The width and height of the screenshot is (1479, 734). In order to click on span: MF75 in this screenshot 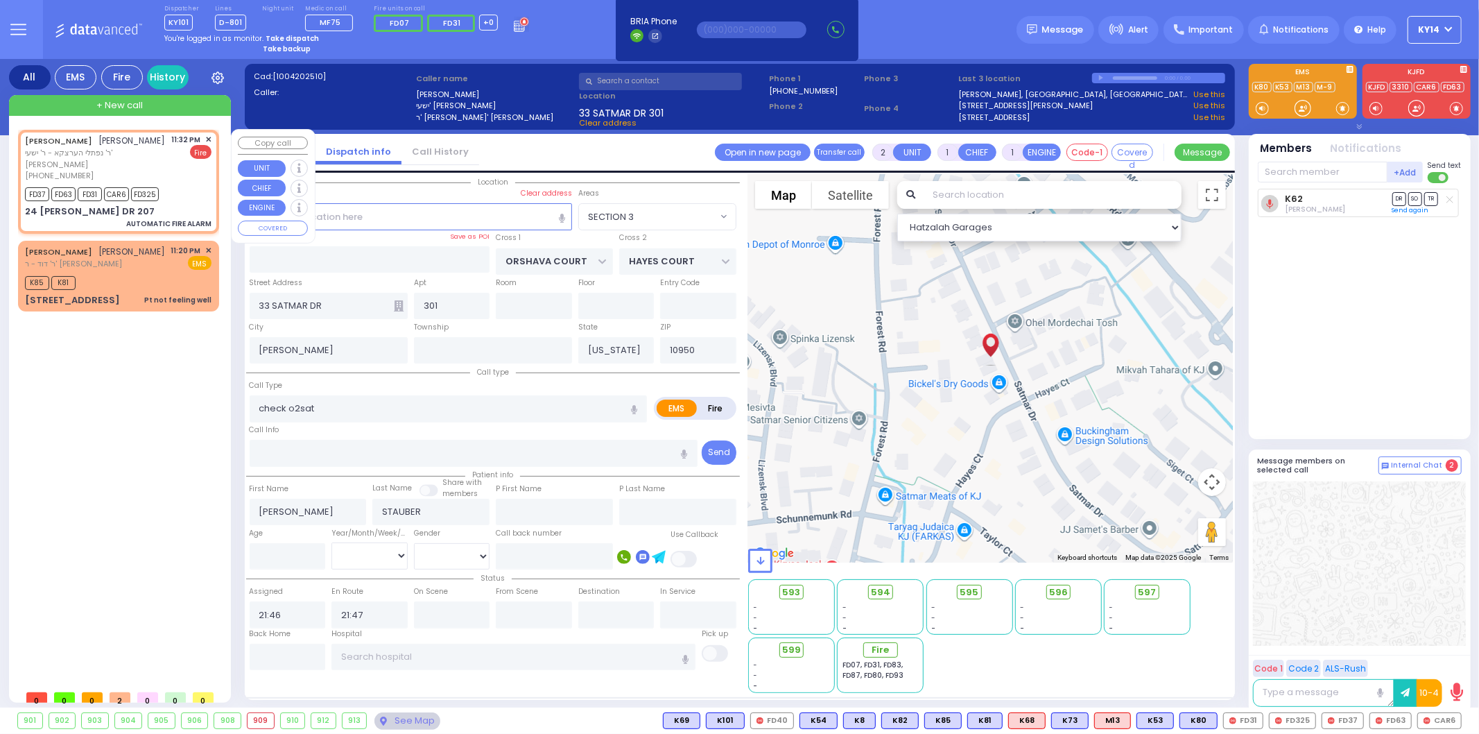, I will do `click(330, 22)`.